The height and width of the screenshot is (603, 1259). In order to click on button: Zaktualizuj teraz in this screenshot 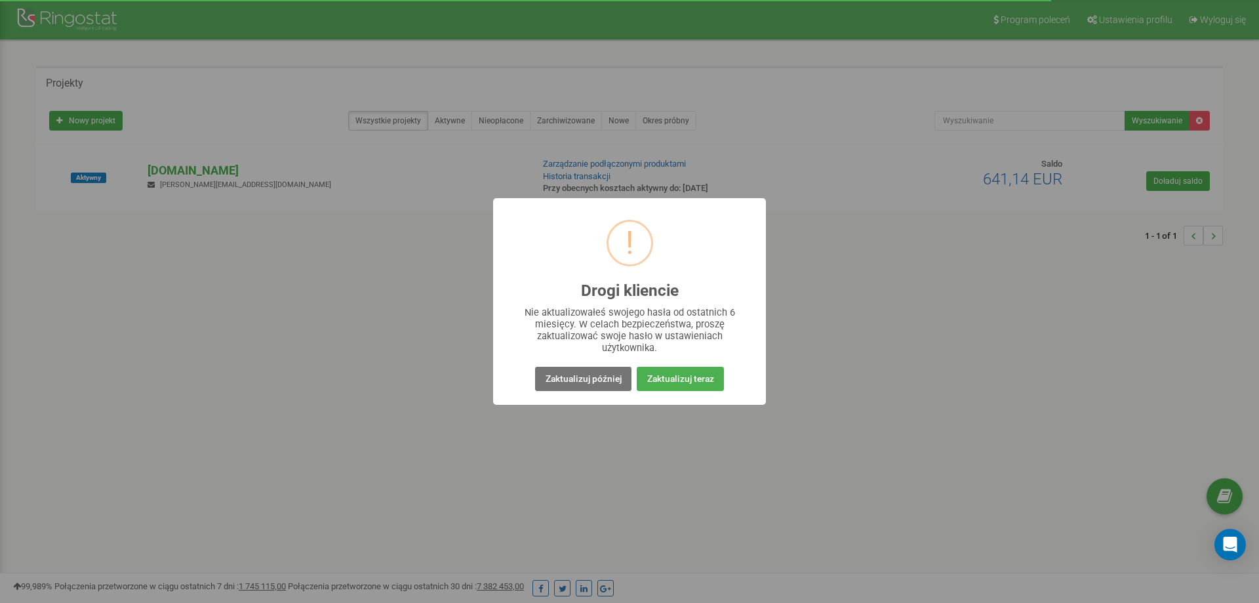, I will do `click(680, 379)`.